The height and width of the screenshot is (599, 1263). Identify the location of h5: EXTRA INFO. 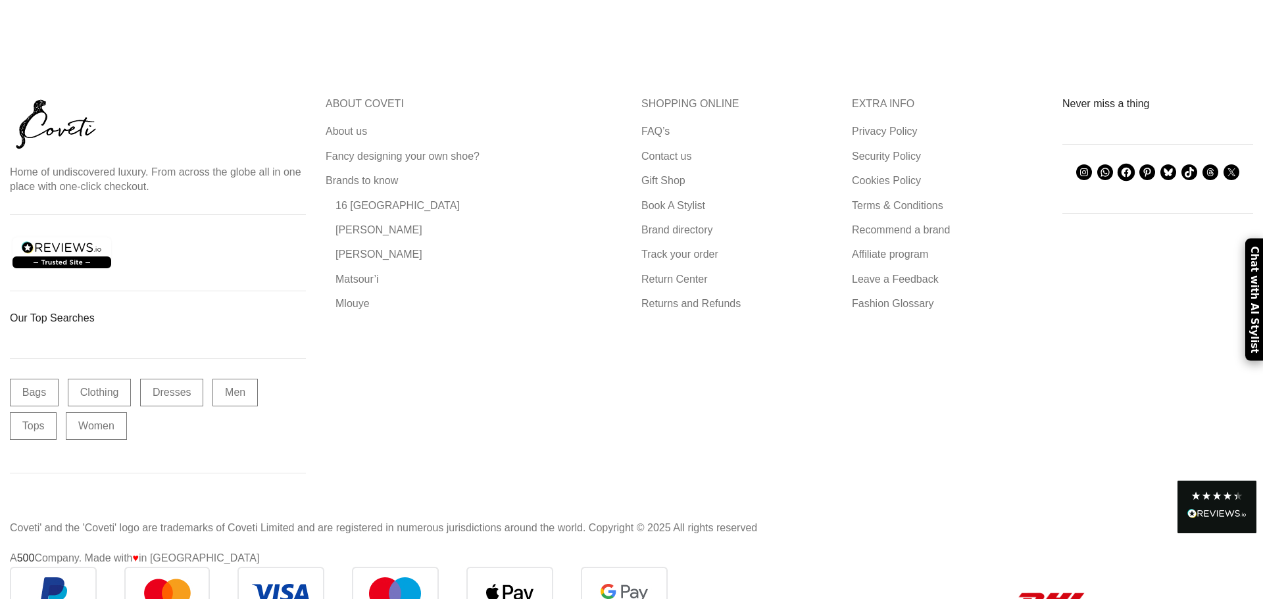
(947, 104).